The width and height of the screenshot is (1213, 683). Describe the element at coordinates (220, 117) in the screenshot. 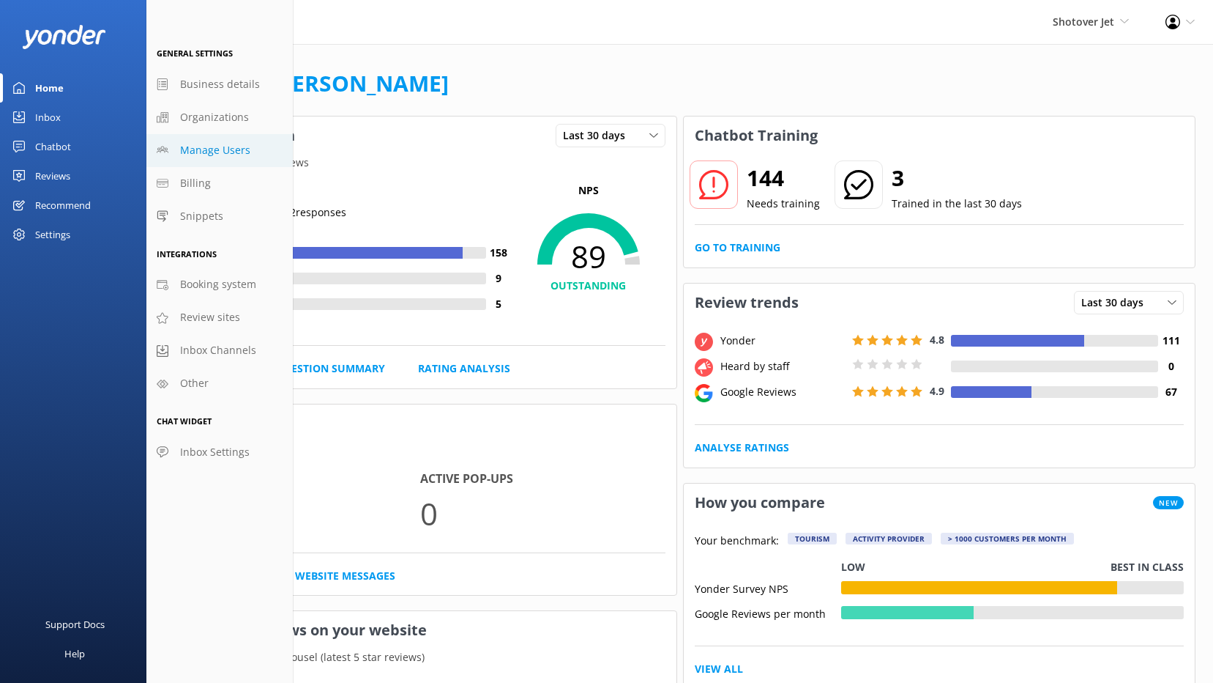

I see `a: Organizations` at that location.